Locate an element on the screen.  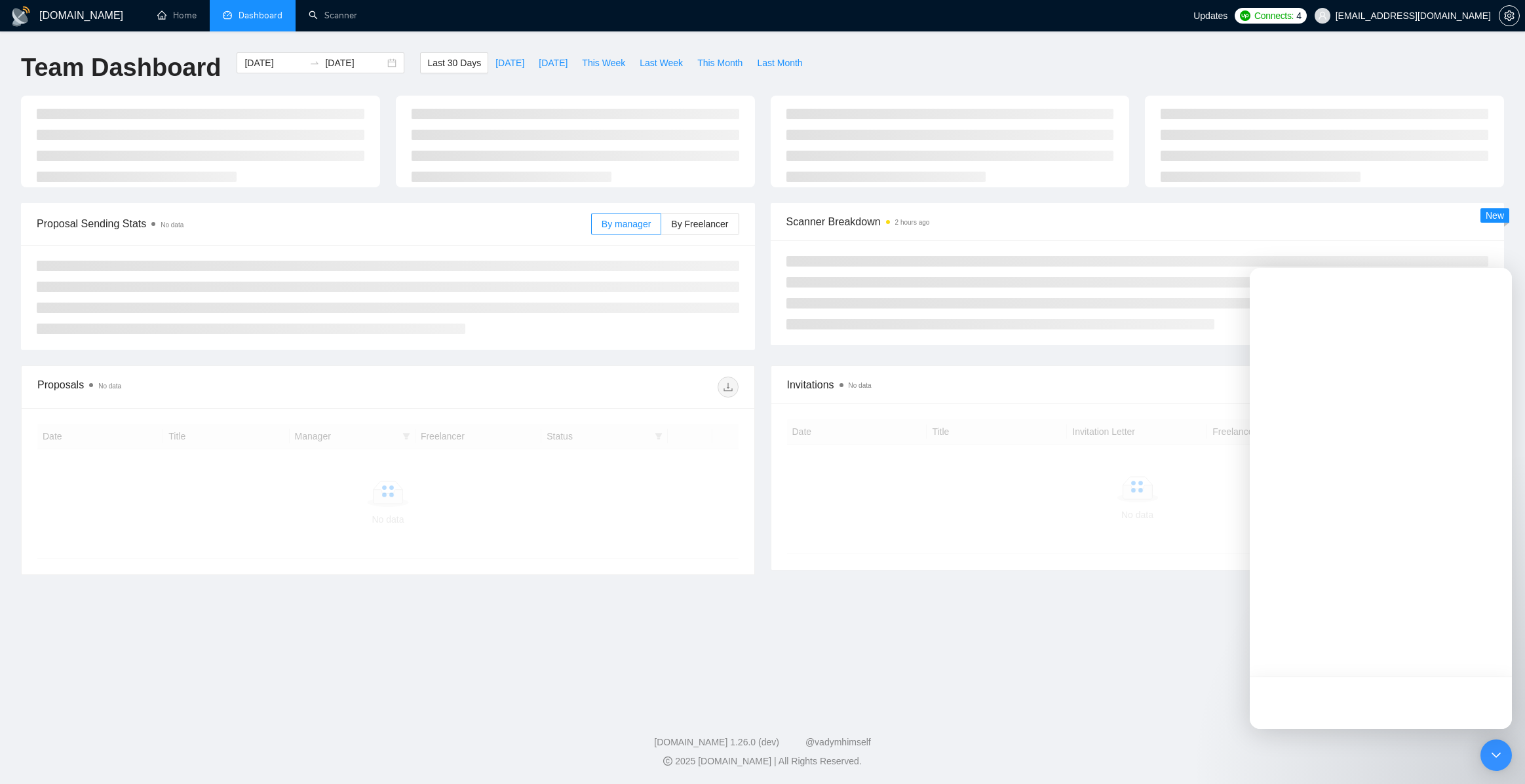
span: 4 is located at coordinates (1299, 16).